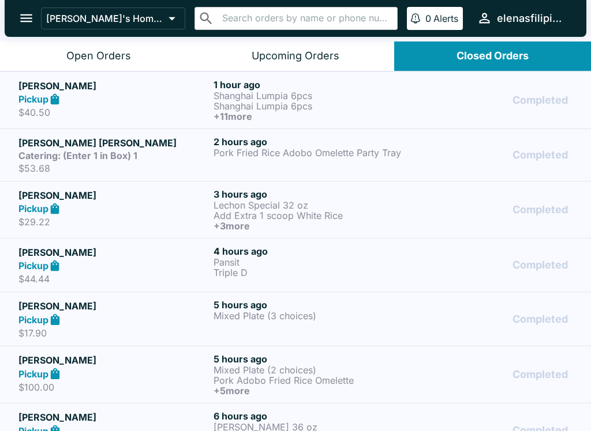  Describe the element at coordinates (309, 226) in the screenshot. I see `h6: + 3 more` at that location.